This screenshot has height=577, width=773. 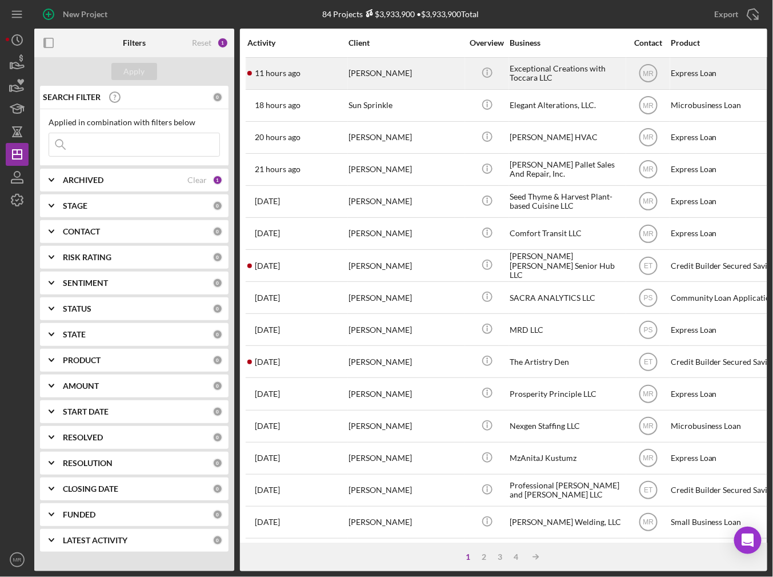 I want to click on div: Apply, so click(x=134, y=71).